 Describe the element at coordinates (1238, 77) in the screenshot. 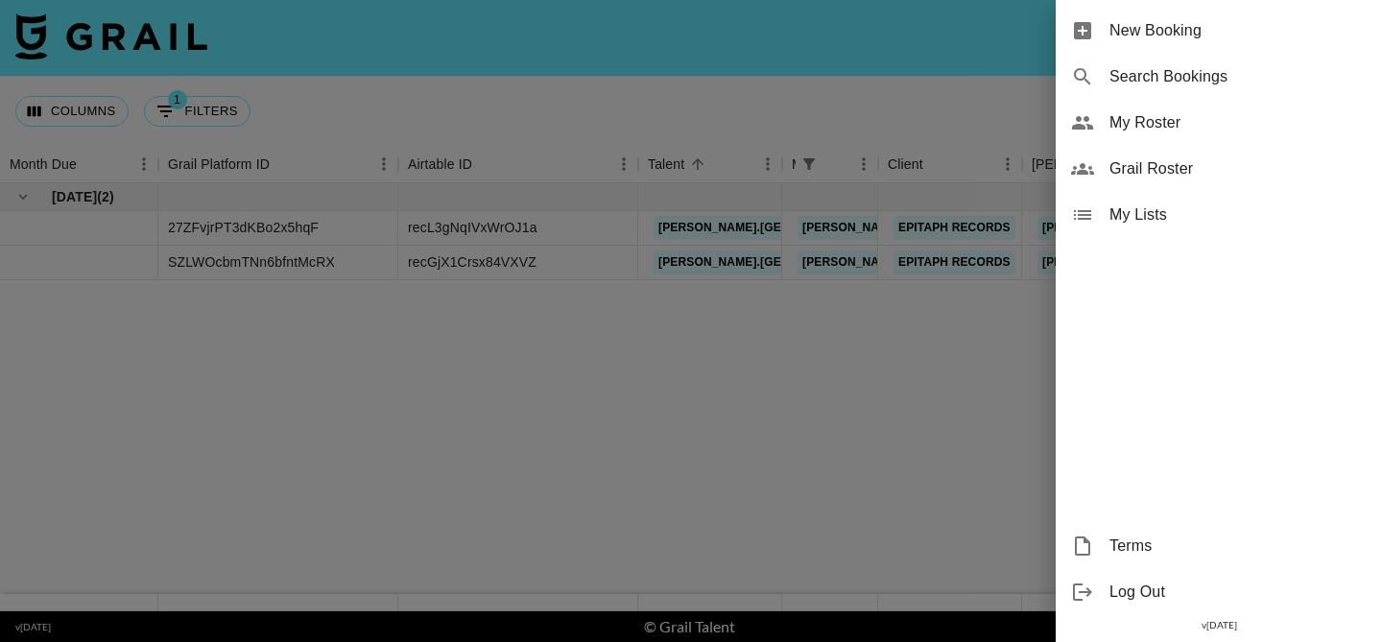

I see `span: Search Bookings` at that location.